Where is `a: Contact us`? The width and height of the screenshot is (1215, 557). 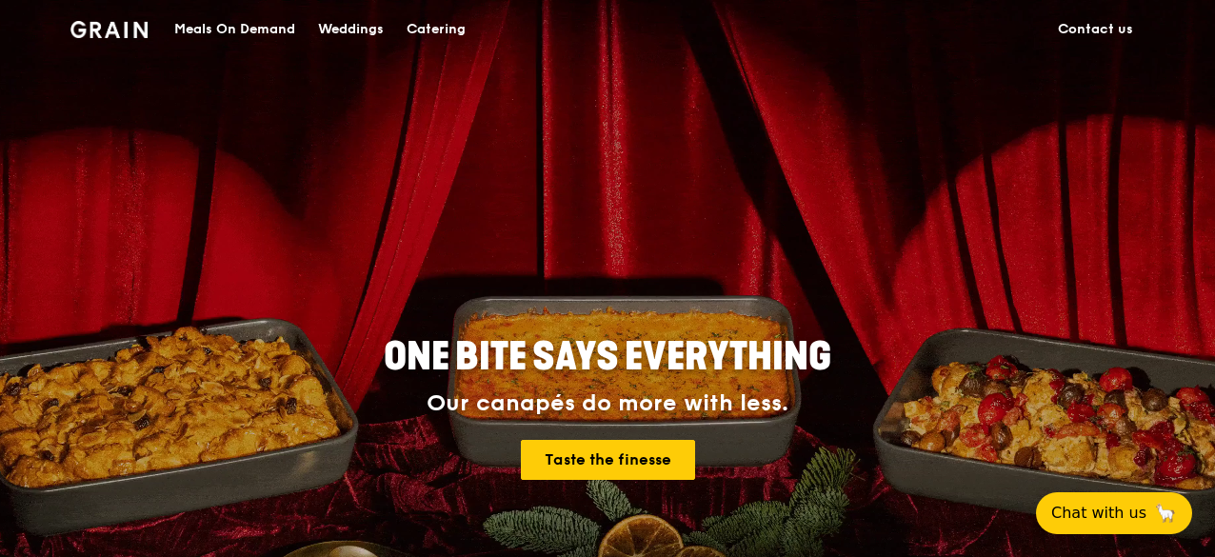 a: Contact us is located at coordinates (1095, 30).